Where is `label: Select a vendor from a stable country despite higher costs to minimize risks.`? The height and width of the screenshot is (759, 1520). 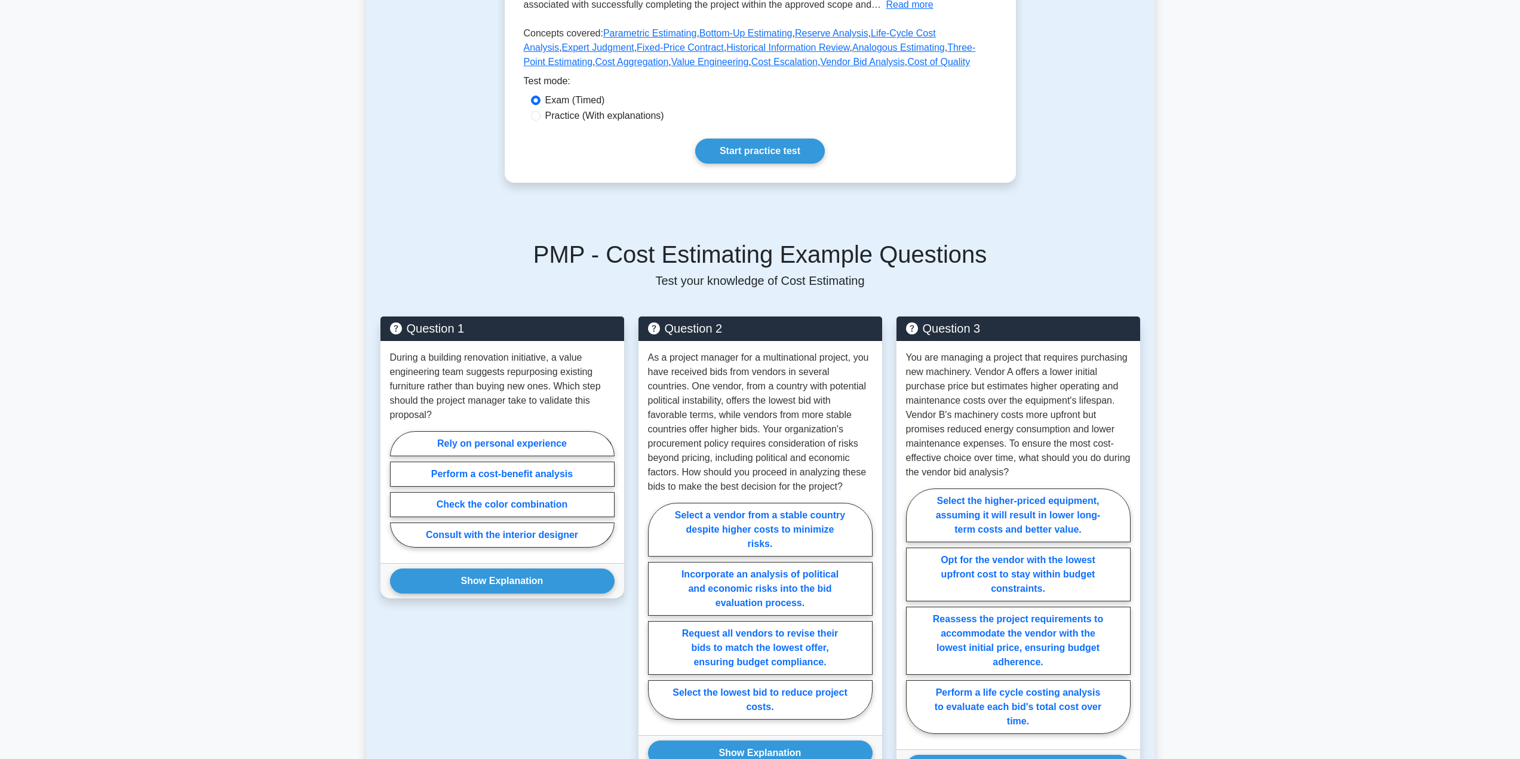 label: Select a vendor from a stable country despite higher costs to minimize risks. is located at coordinates (760, 530).